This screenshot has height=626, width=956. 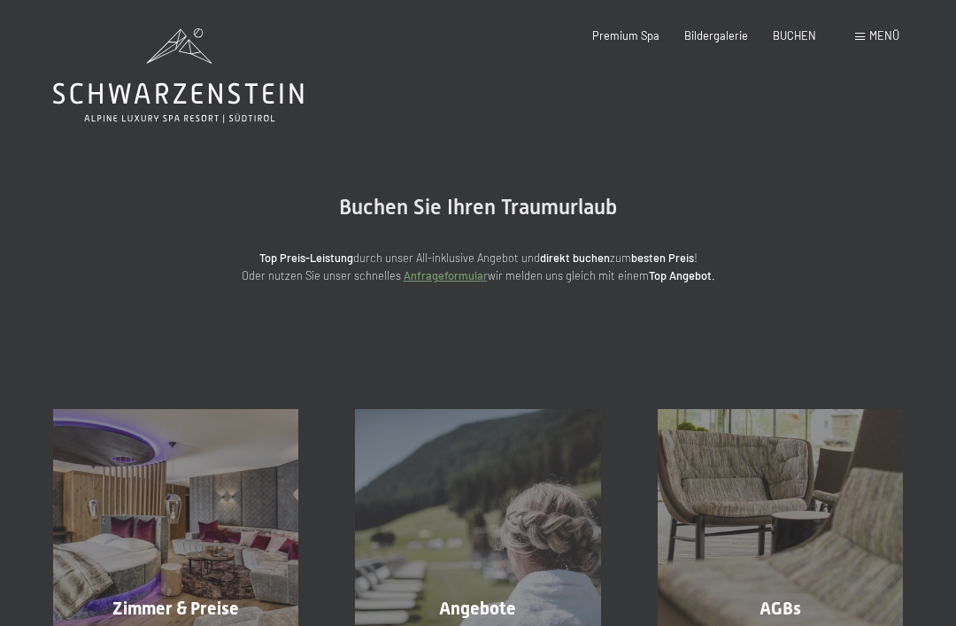 I want to click on span: Buchen Sie Ihren Traumurlaub, so click(x=478, y=207).